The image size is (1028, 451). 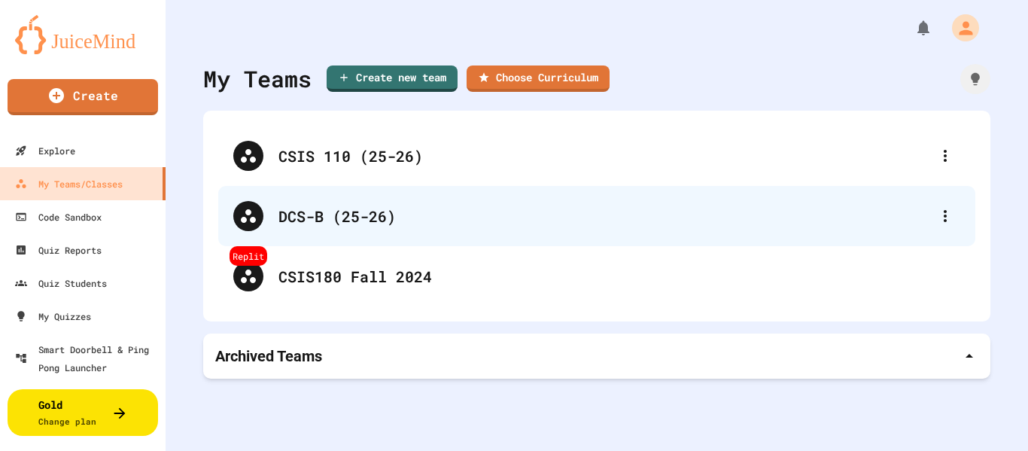 What do you see at coordinates (83, 412) in the screenshot?
I see `a: GoldChange plan` at bounding box center [83, 412].